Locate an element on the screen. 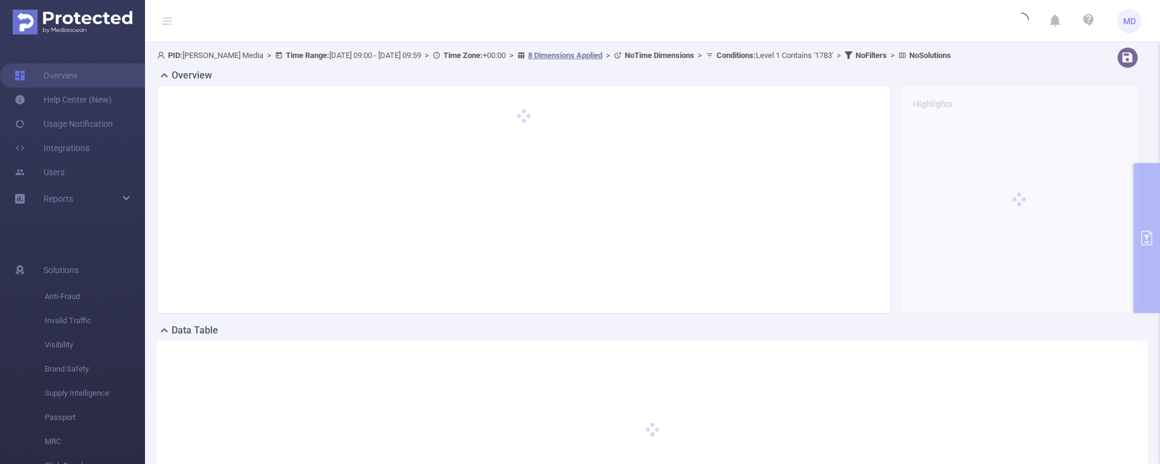 This screenshot has height=464, width=1160. span: Reports is located at coordinates (58, 199).